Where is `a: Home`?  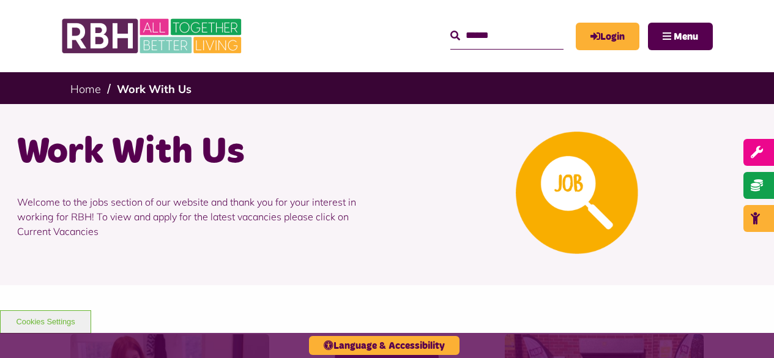 a: Home is located at coordinates (86, 89).